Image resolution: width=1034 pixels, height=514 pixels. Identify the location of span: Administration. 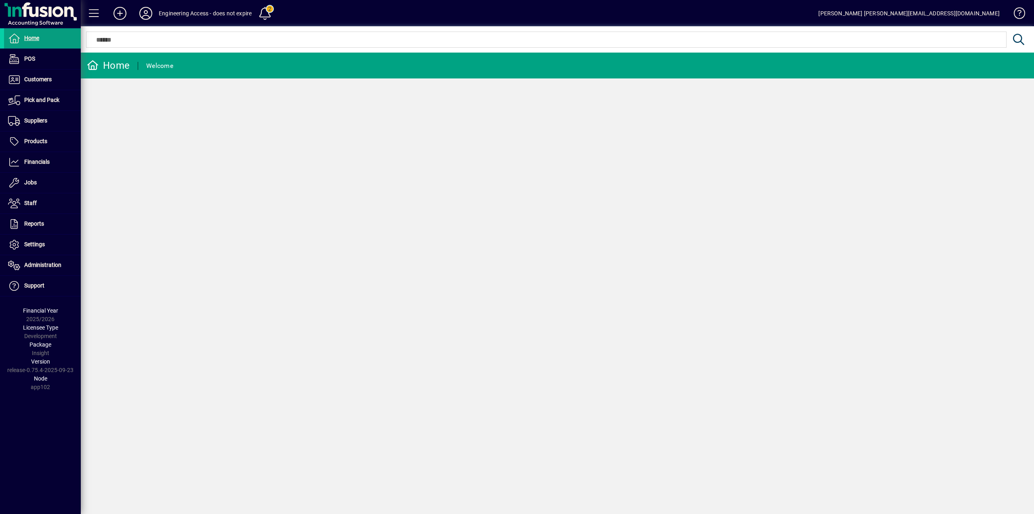
(43, 265).